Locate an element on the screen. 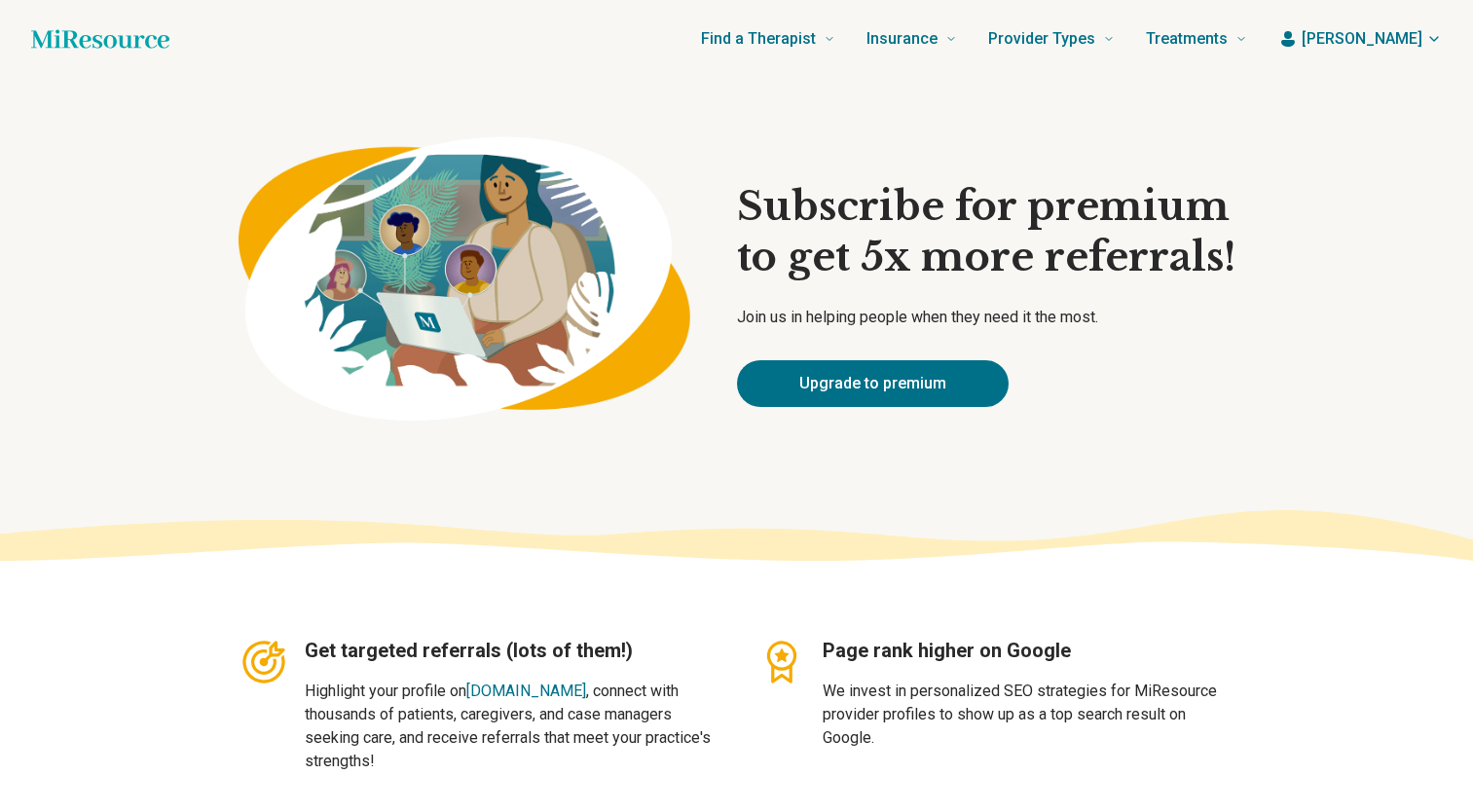 This screenshot has height=812, width=1473. h1: Subscribe for premium to get 5x more referrals! is located at coordinates (986, 232).